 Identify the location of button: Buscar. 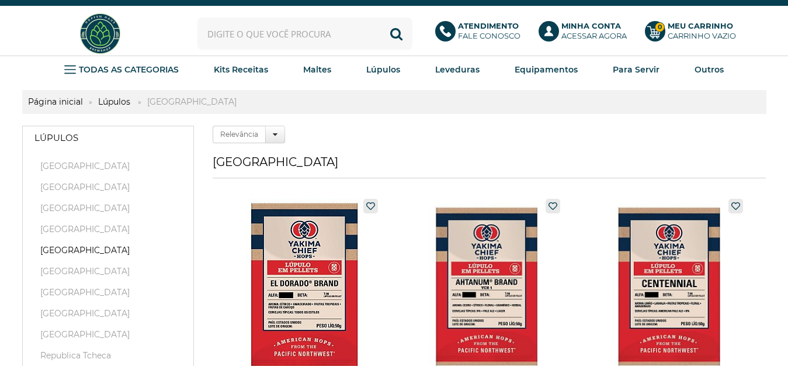
(396, 33).